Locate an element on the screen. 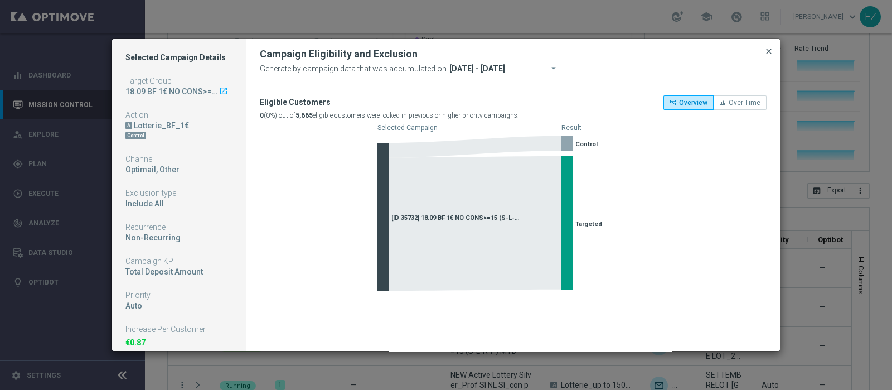 Image resolution: width=892 pixels, height=390 pixels. div: Priority is located at coordinates (179, 295).